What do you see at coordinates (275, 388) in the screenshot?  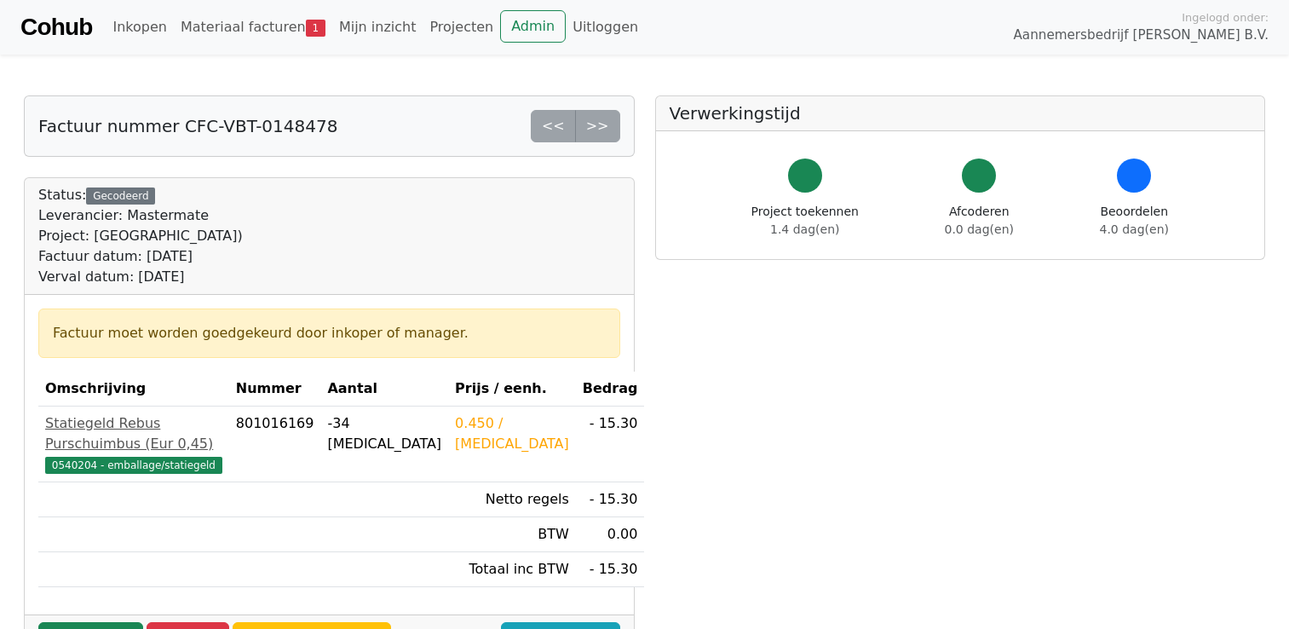 I see `th: Nummer` at bounding box center [275, 388].